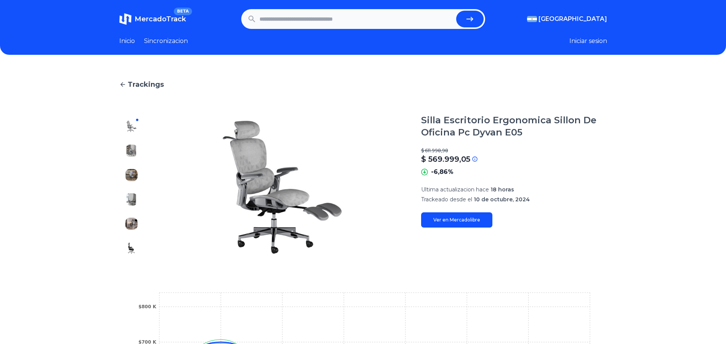 The height and width of the screenshot is (344, 726). What do you see at coordinates (127, 41) in the screenshot?
I see `a: Inicio` at bounding box center [127, 41].